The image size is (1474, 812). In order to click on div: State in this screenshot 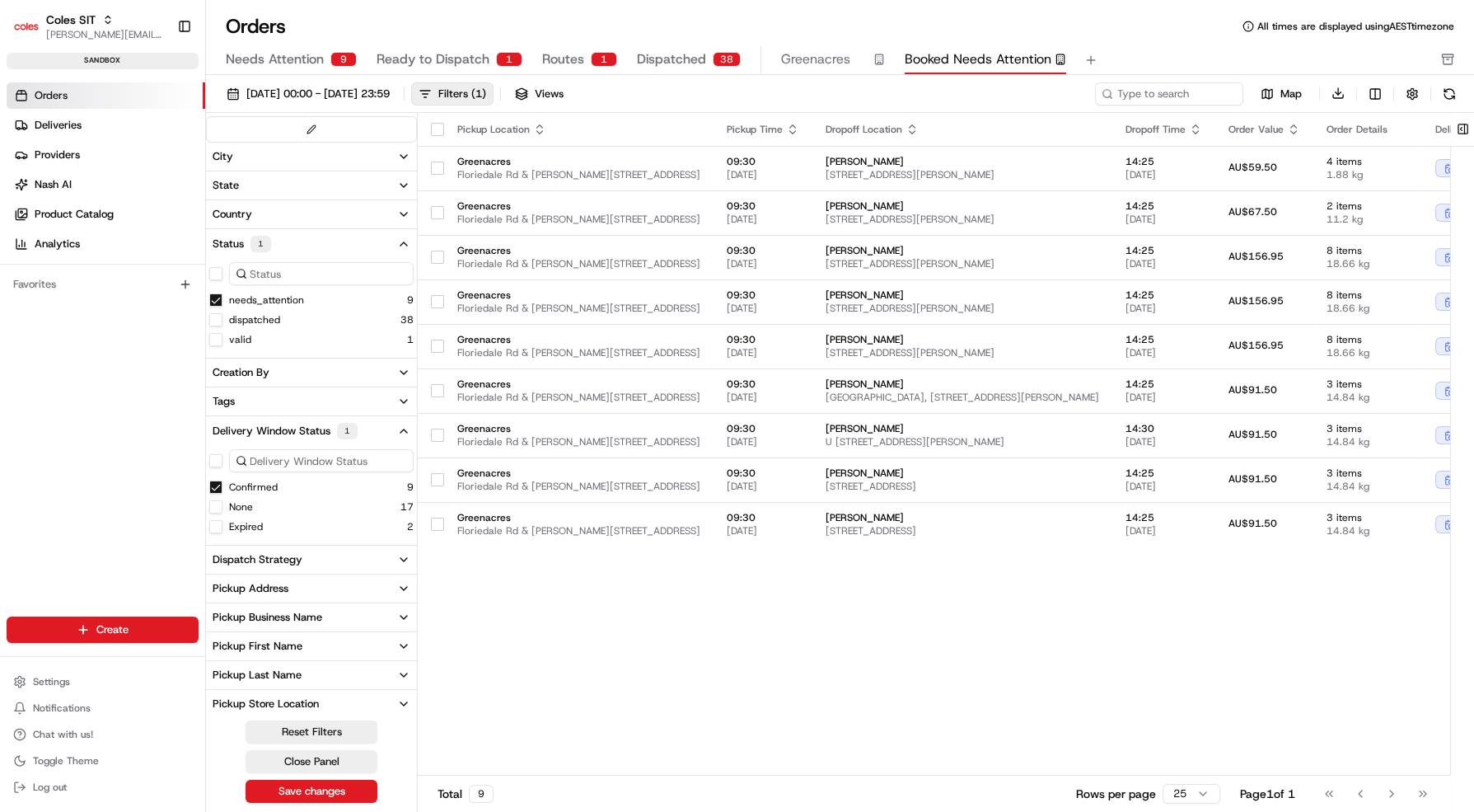, I will do `click(226, 185)`.